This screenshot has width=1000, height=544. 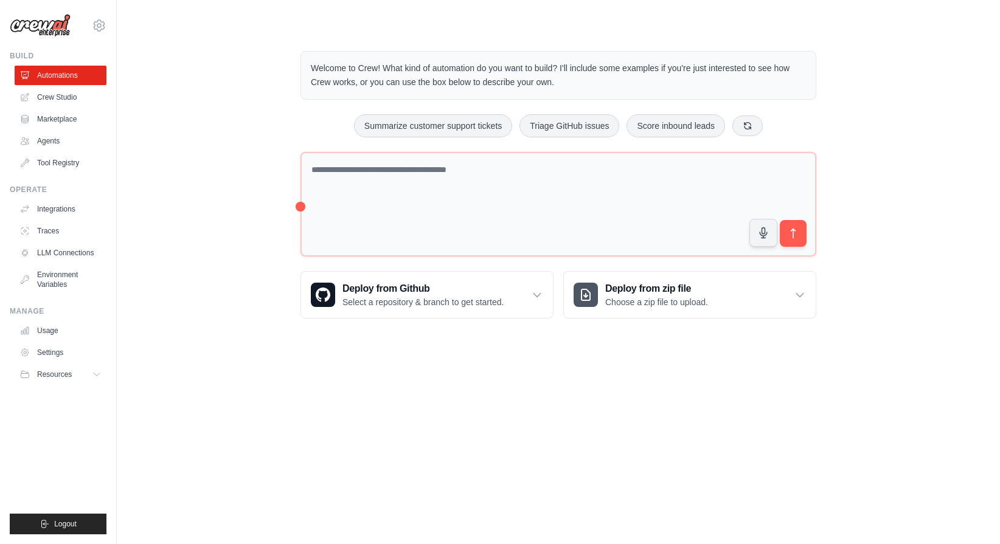 I want to click on p: Welcome to Crew! What kind of automation do you want to build? I'll include some examples if you'..., so click(x=558, y=75).